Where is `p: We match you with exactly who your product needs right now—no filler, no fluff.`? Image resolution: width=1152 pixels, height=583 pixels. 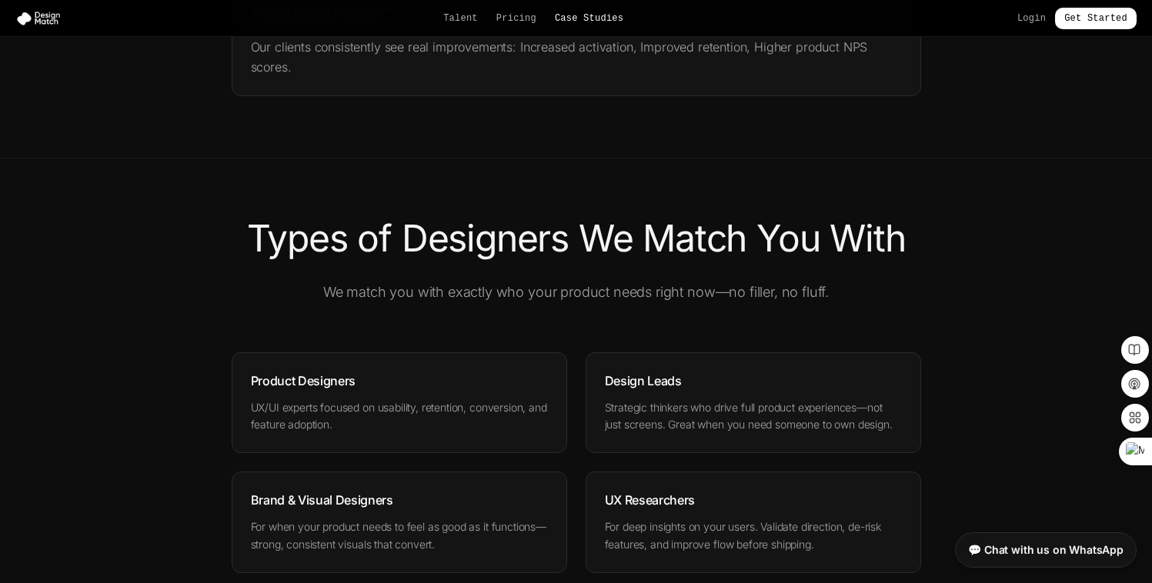 p: We match you with exactly who your product needs right now—no filler, no fluff. is located at coordinates (576, 292).